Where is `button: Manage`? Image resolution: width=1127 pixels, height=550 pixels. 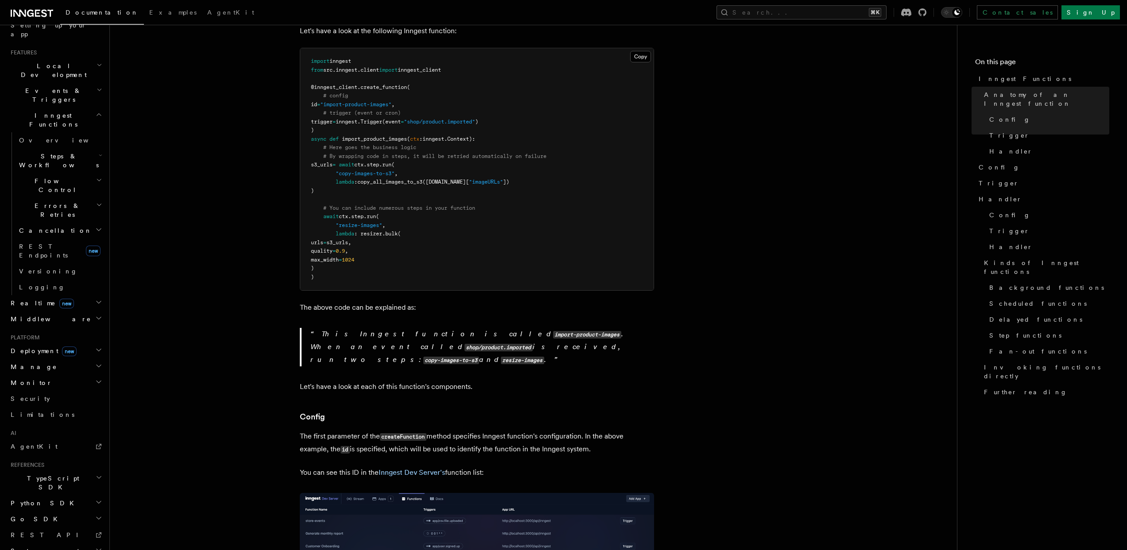
button: Manage is located at coordinates (55, 367).